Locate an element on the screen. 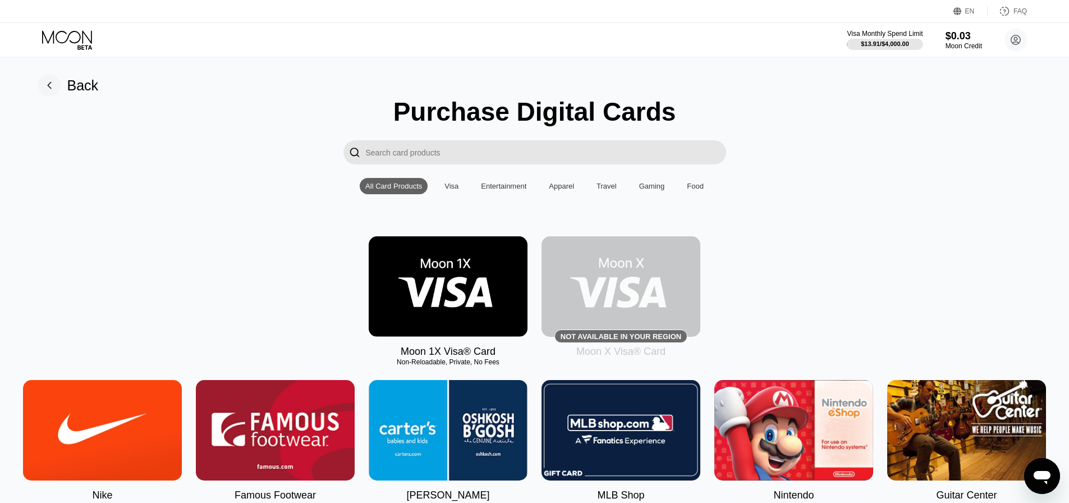 The height and width of the screenshot is (503, 1069). div: All Card Products is located at coordinates (393, 186).